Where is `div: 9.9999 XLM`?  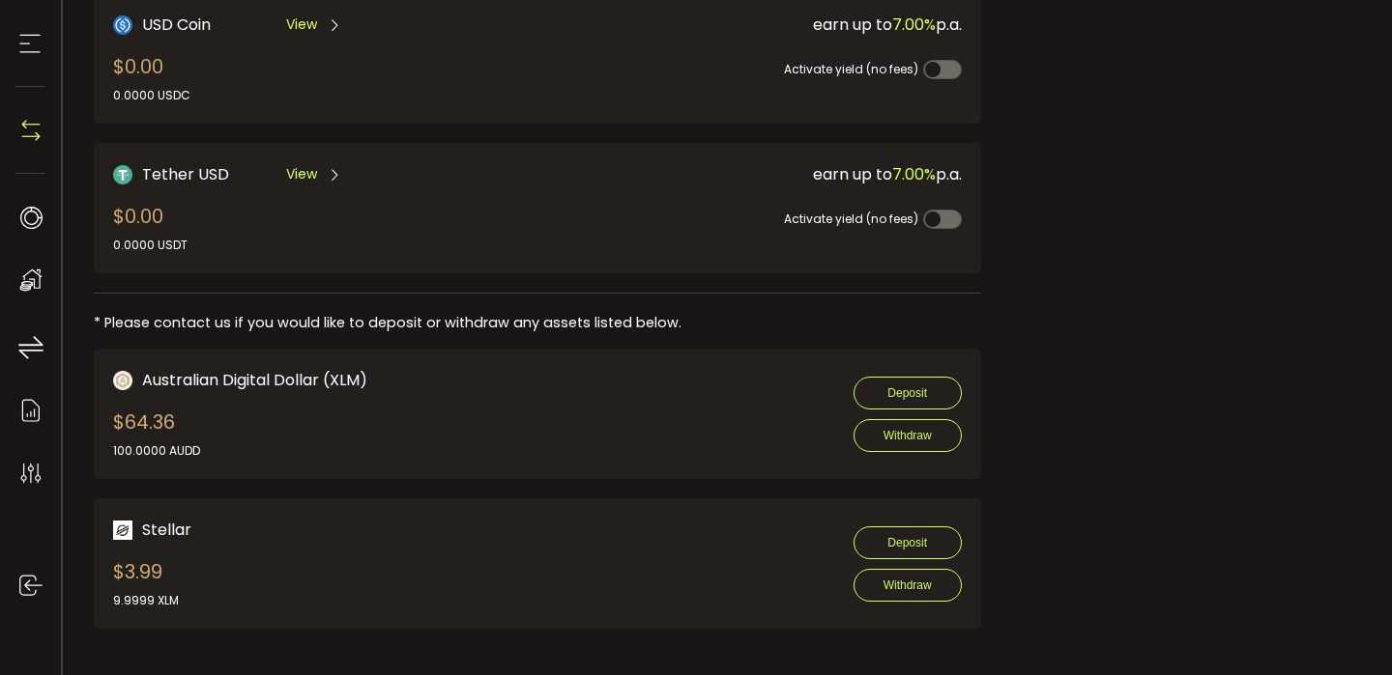 div: 9.9999 XLM is located at coordinates (146, 601).